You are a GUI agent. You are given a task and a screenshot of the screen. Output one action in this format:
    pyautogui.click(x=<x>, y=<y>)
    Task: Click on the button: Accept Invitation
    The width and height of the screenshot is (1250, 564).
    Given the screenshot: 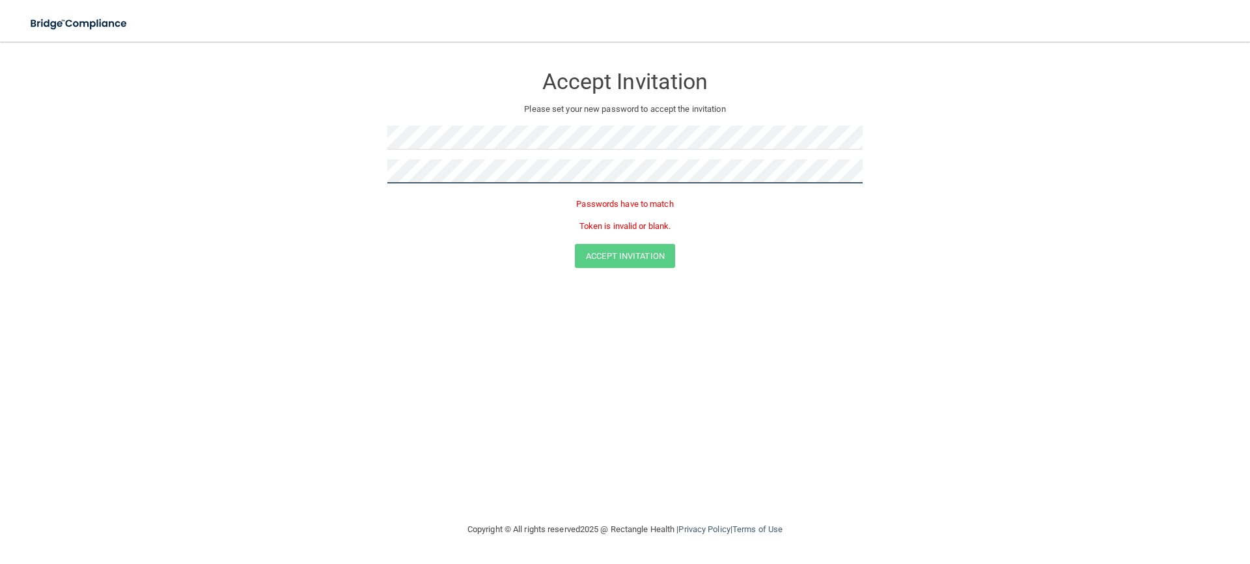 What is the action you would take?
    pyautogui.click(x=625, y=256)
    